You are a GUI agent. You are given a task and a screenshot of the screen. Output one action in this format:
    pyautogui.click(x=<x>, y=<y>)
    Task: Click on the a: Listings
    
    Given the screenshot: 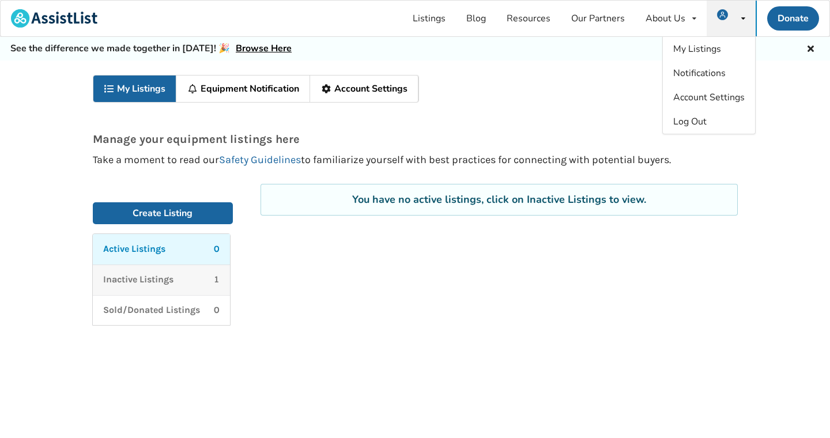 What is the action you would take?
    pyautogui.click(x=429, y=18)
    